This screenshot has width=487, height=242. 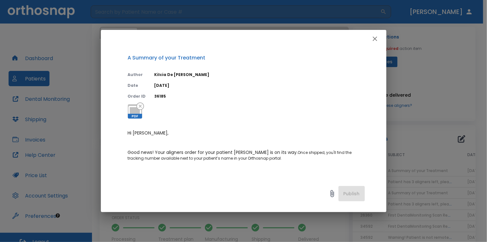 I want to click on span: PDF, so click(x=135, y=116).